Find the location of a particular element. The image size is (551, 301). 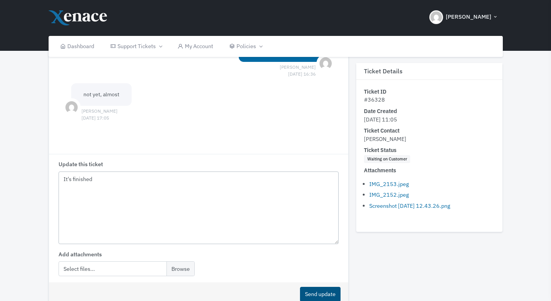

img: Header Avatar is located at coordinates (436, 17).